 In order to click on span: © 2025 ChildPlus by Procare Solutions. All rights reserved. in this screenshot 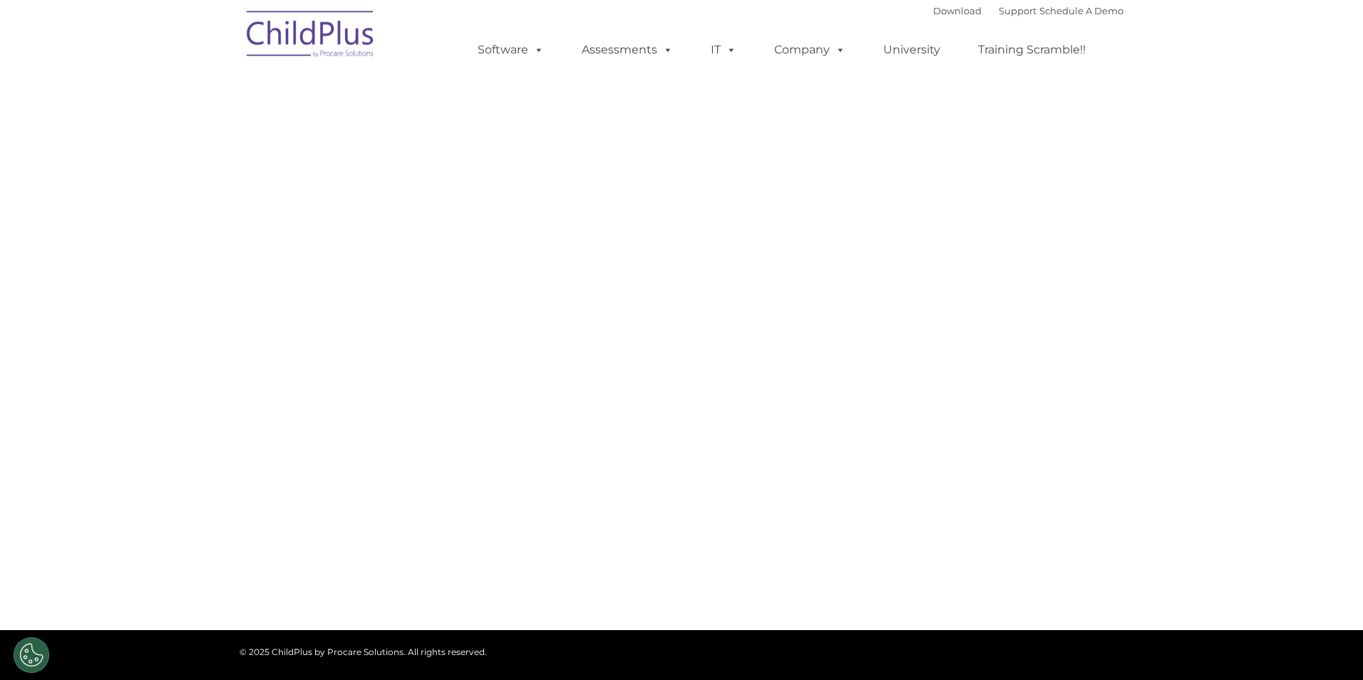, I will do `click(363, 651)`.